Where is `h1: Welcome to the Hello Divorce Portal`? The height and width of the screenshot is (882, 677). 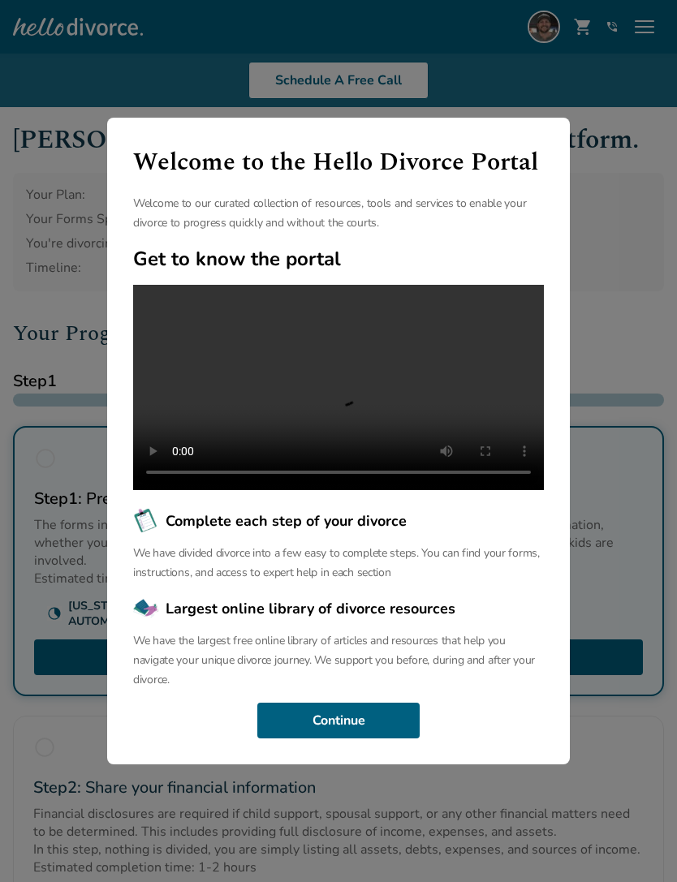
h1: Welcome to the Hello Divorce Portal is located at coordinates (338, 162).